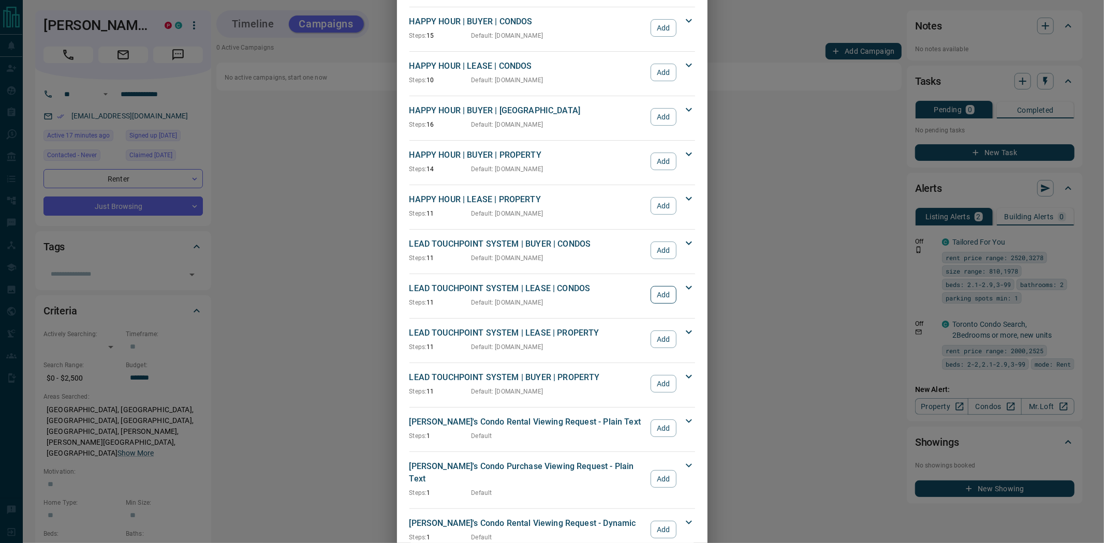 Image resolution: width=1104 pixels, height=543 pixels. What do you see at coordinates (527, 66) in the screenshot?
I see `p: HAPPY HOUR | LEASE | CONDOS` at bounding box center [527, 66].